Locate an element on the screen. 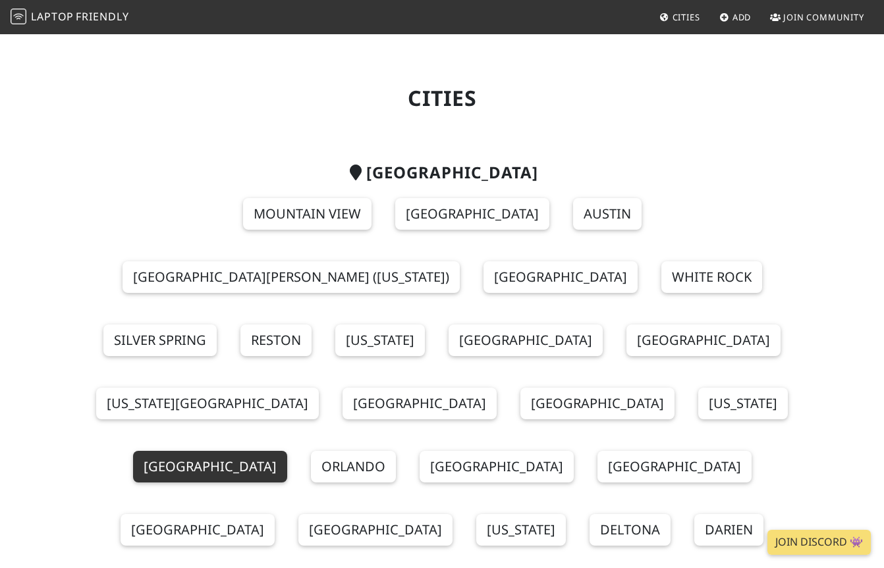  a: Reston is located at coordinates (276, 341).